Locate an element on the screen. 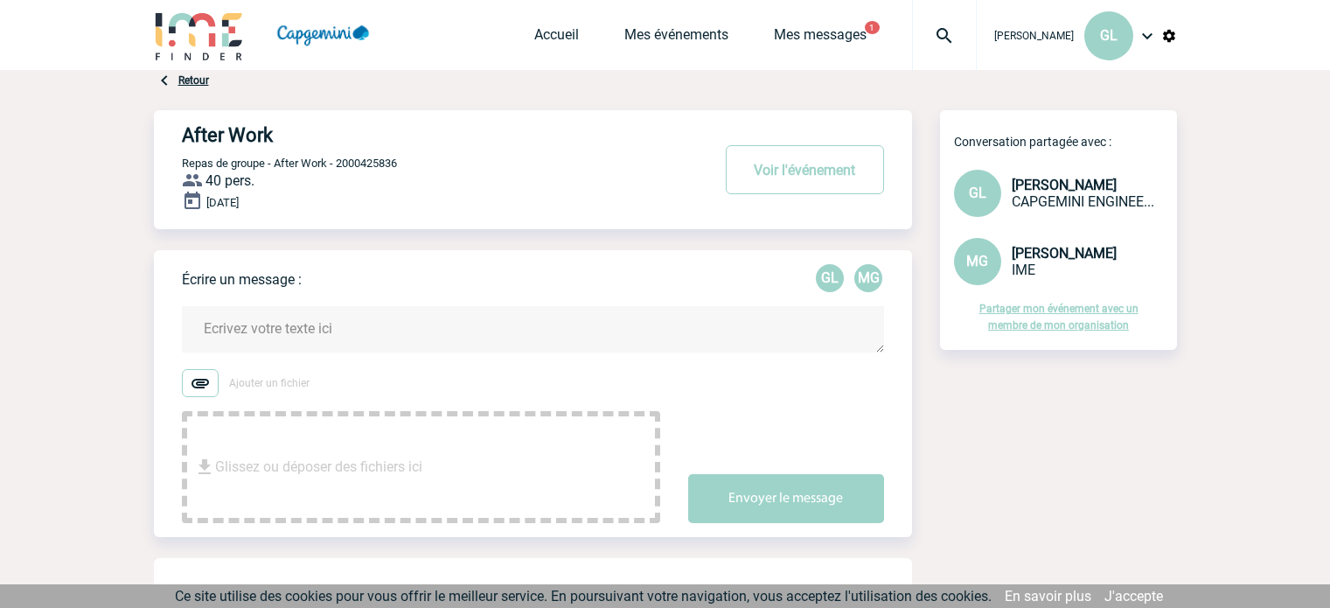 The height and width of the screenshot is (608, 1330). h4: After Work is located at coordinates (420, 135).